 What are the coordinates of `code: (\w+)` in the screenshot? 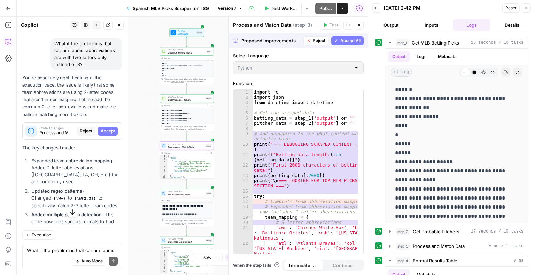 It's located at (60, 199).